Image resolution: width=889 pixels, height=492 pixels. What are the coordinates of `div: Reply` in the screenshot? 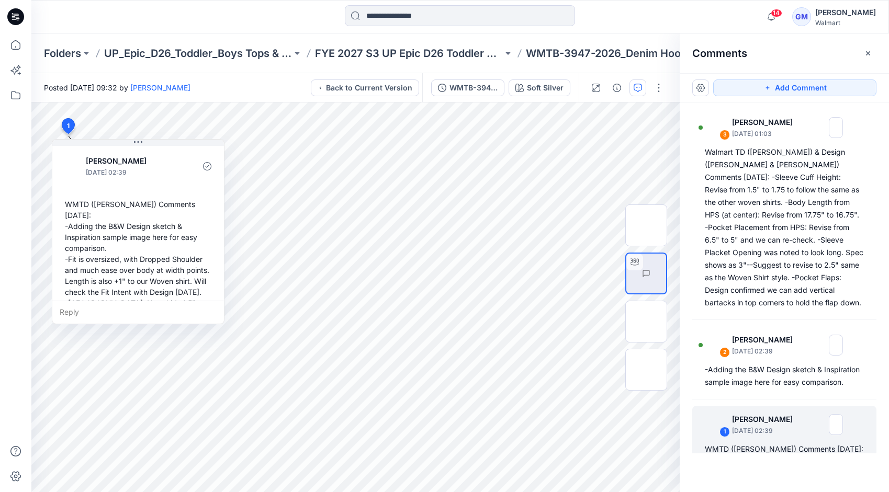 It's located at (138, 312).